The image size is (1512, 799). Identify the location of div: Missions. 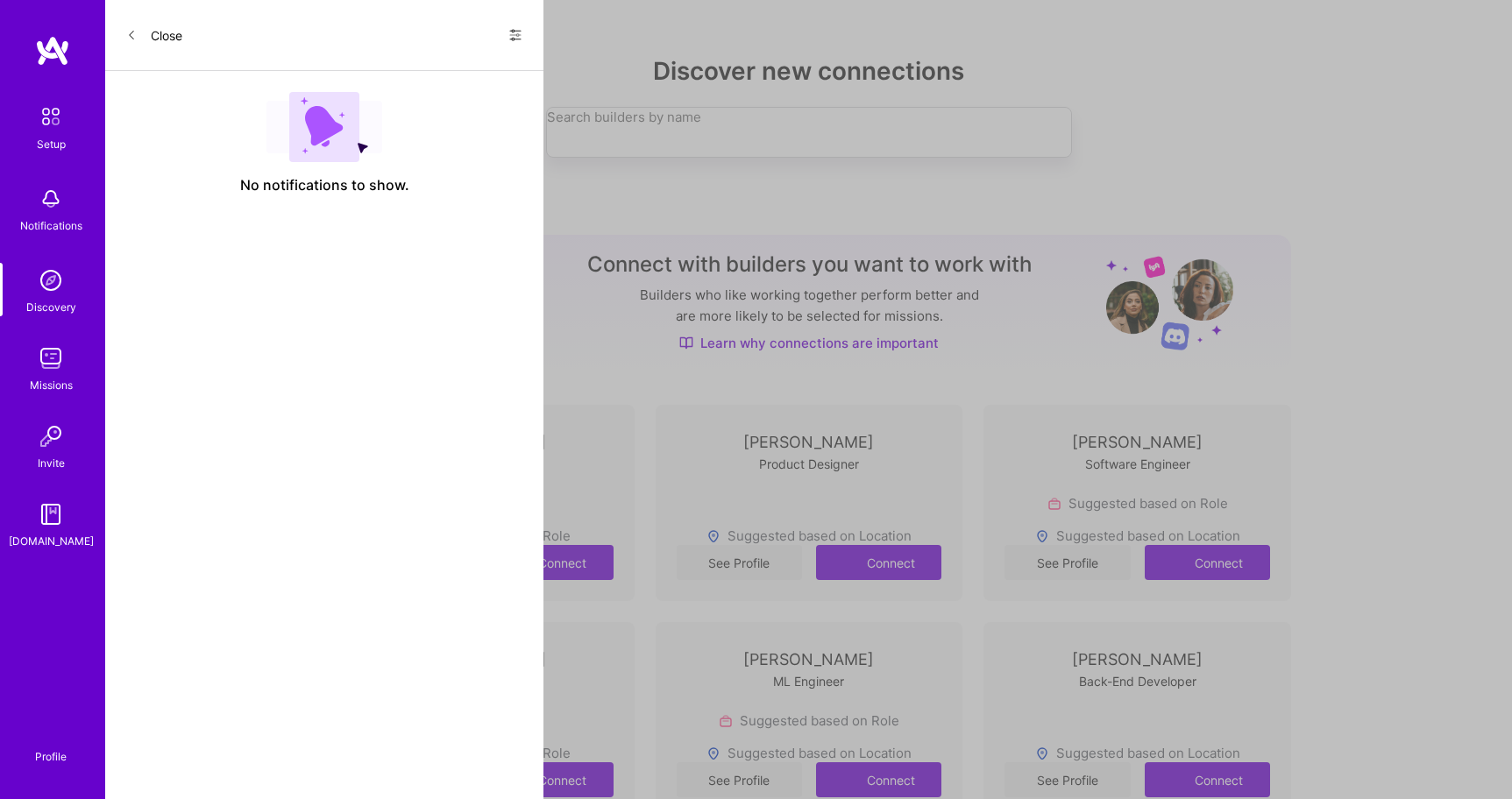
(51, 384).